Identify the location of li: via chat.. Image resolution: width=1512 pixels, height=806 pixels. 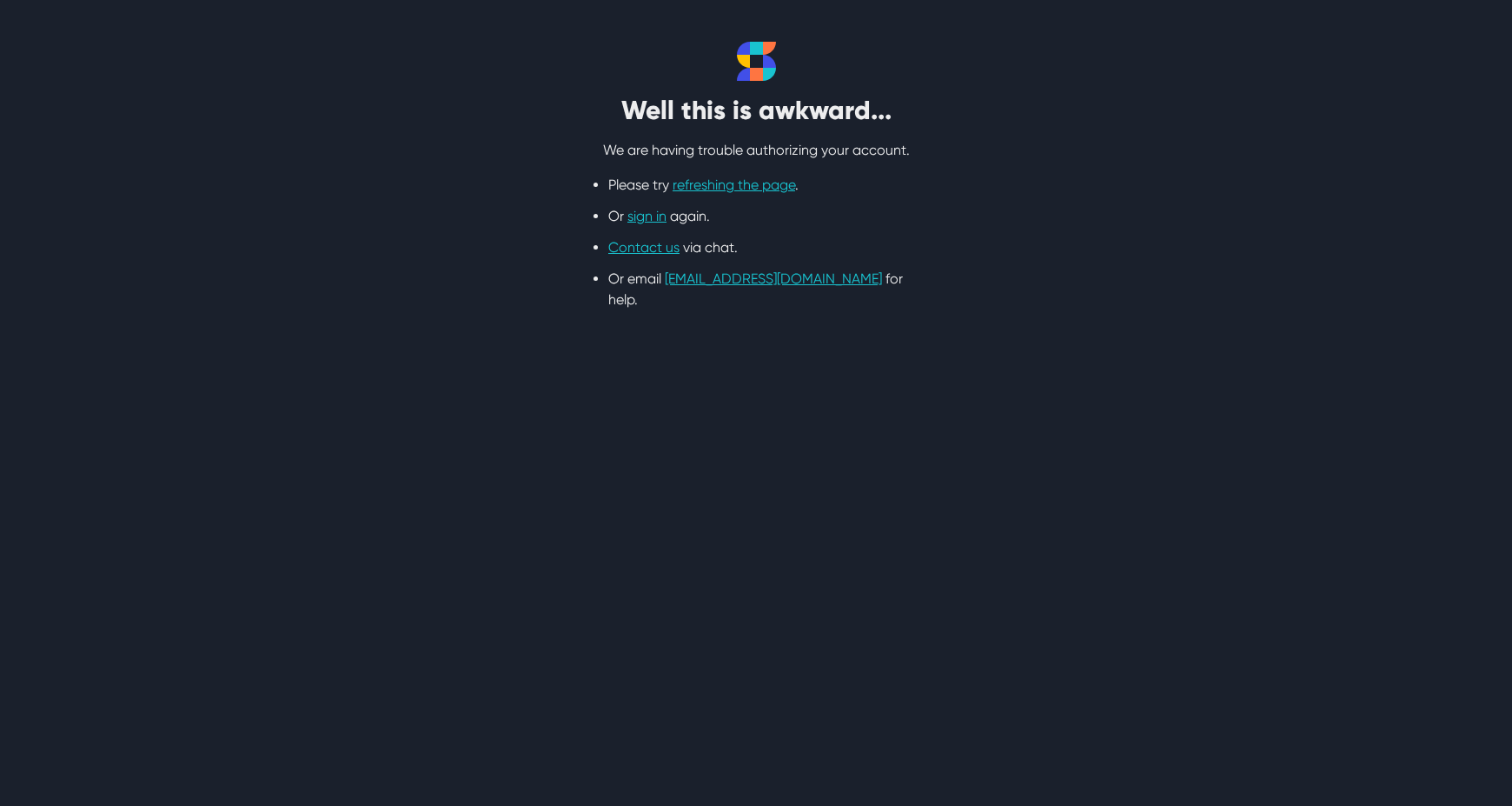
(756, 248).